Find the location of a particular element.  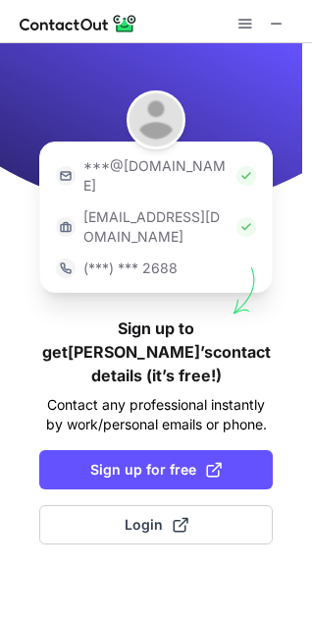

img: https://contactout.com/extension/app/static/media/login-work-icon.638a5007170bc45168077fde17b29a1... is located at coordinates (66, 227).